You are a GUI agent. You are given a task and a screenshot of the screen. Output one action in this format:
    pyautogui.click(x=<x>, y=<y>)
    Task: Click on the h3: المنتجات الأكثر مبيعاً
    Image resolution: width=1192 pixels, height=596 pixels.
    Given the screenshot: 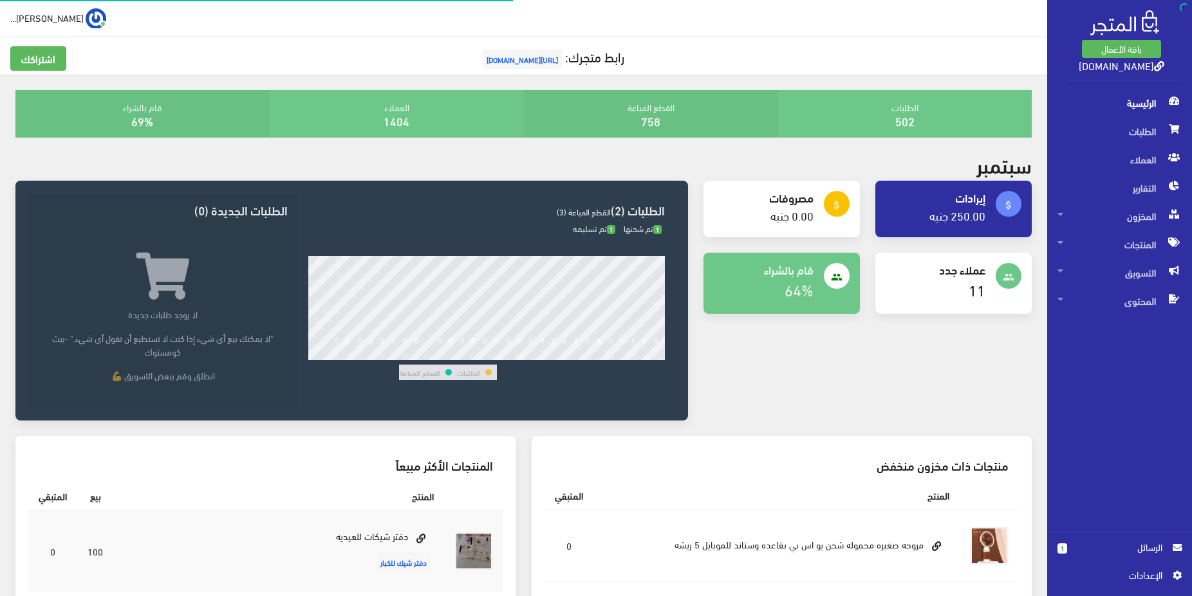 What is the action you would take?
    pyautogui.click(x=266, y=465)
    